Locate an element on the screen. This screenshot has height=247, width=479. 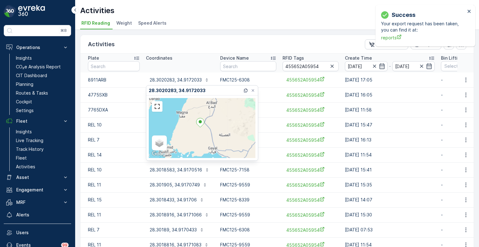
a: Layers is located at coordinates (159, 143).